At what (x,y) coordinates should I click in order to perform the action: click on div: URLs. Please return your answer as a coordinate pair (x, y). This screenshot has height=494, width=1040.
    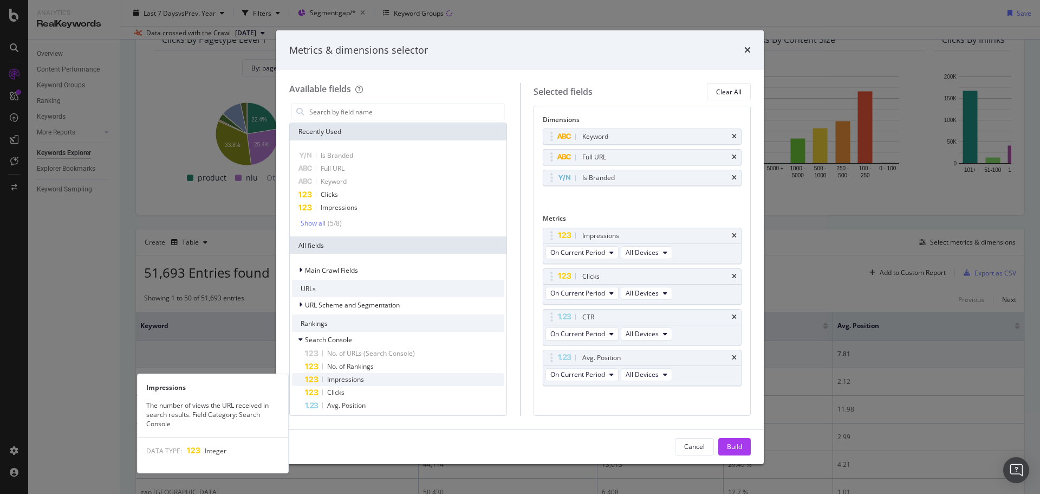
    Looking at the image, I should click on (398, 288).